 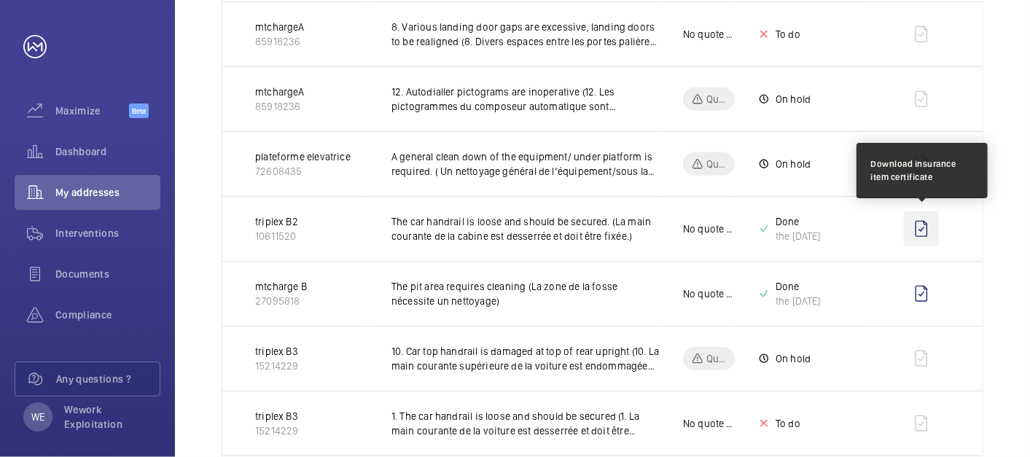 What do you see at coordinates (526, 424) in the screenshot?
I see `p: 1. The car handrail is loose and should be secured (1. La main courante de la voiture est desserr...` at bounding box center [526, 424].